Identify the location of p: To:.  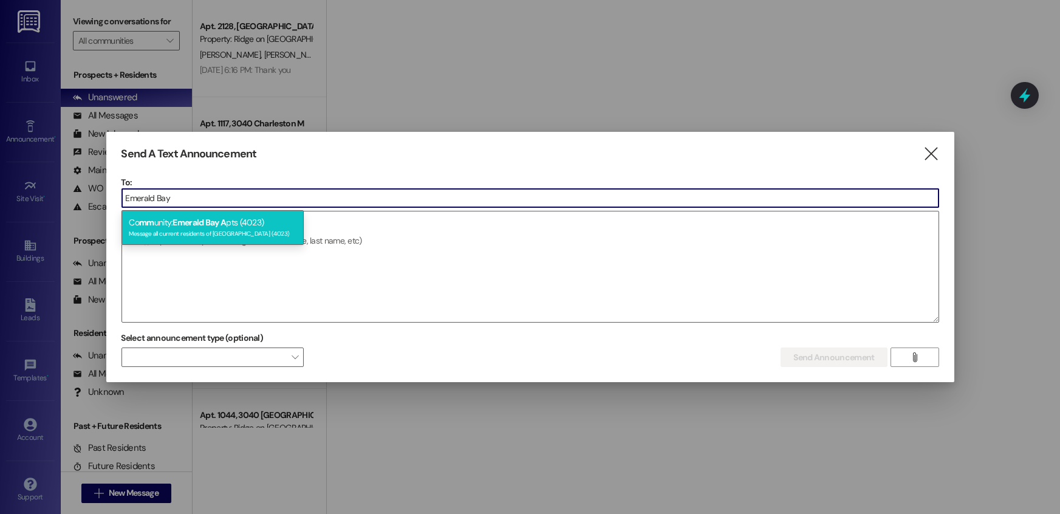
(530, 182).